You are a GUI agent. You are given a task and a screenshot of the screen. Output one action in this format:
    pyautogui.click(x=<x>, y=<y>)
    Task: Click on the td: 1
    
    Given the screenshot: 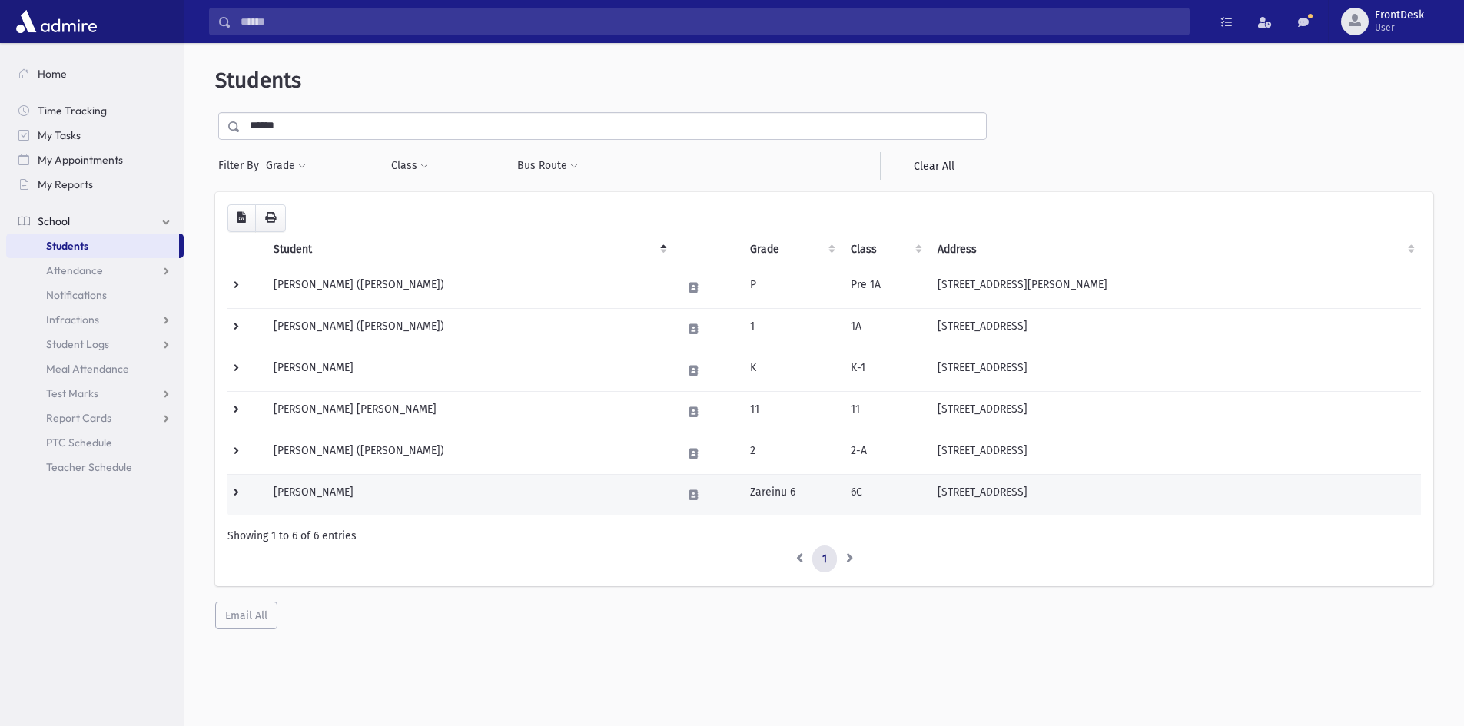 What is the action you would take?
    pyautogui.click(x=791, y=329)
    